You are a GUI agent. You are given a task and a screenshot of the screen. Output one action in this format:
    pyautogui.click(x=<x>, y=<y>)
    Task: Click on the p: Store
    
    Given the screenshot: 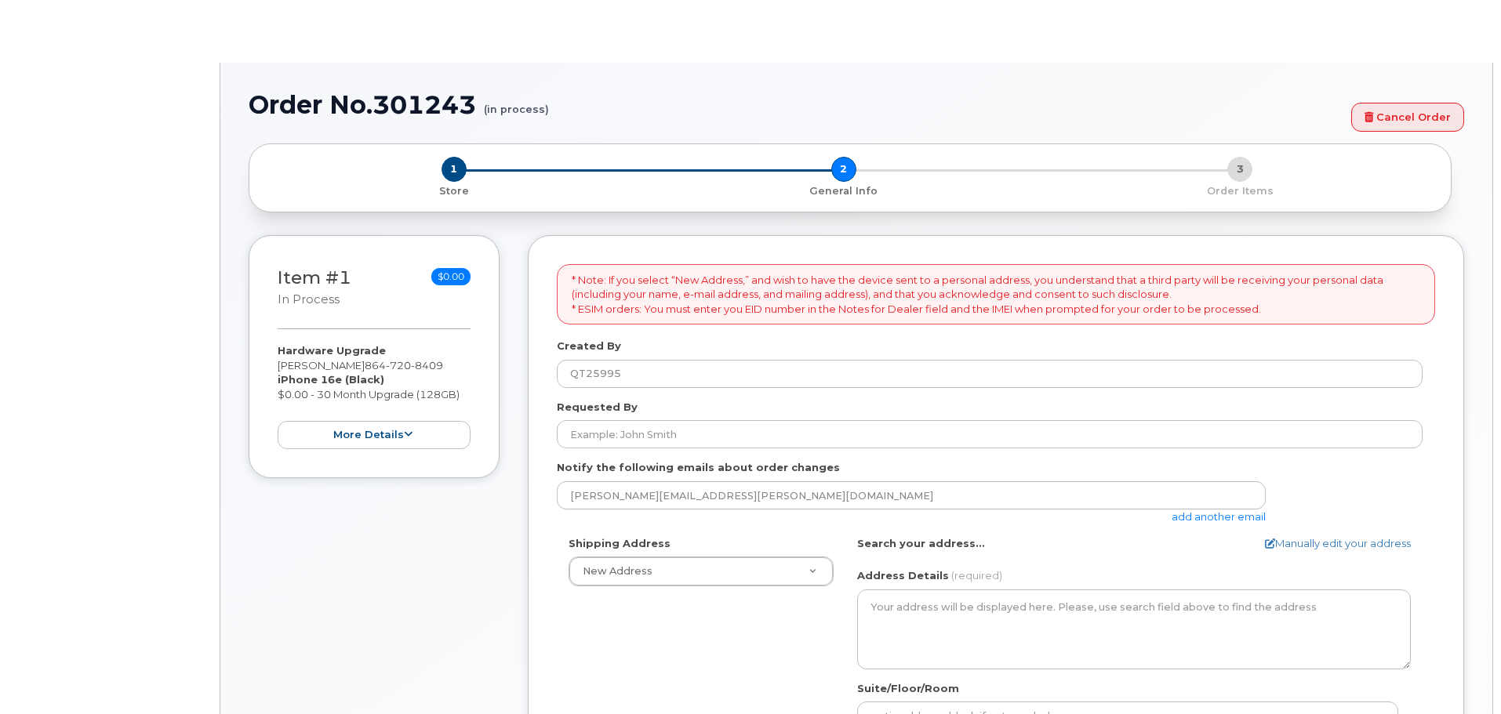 What is the action you would take?
    pyautogui.click(x=453, y=191)
    